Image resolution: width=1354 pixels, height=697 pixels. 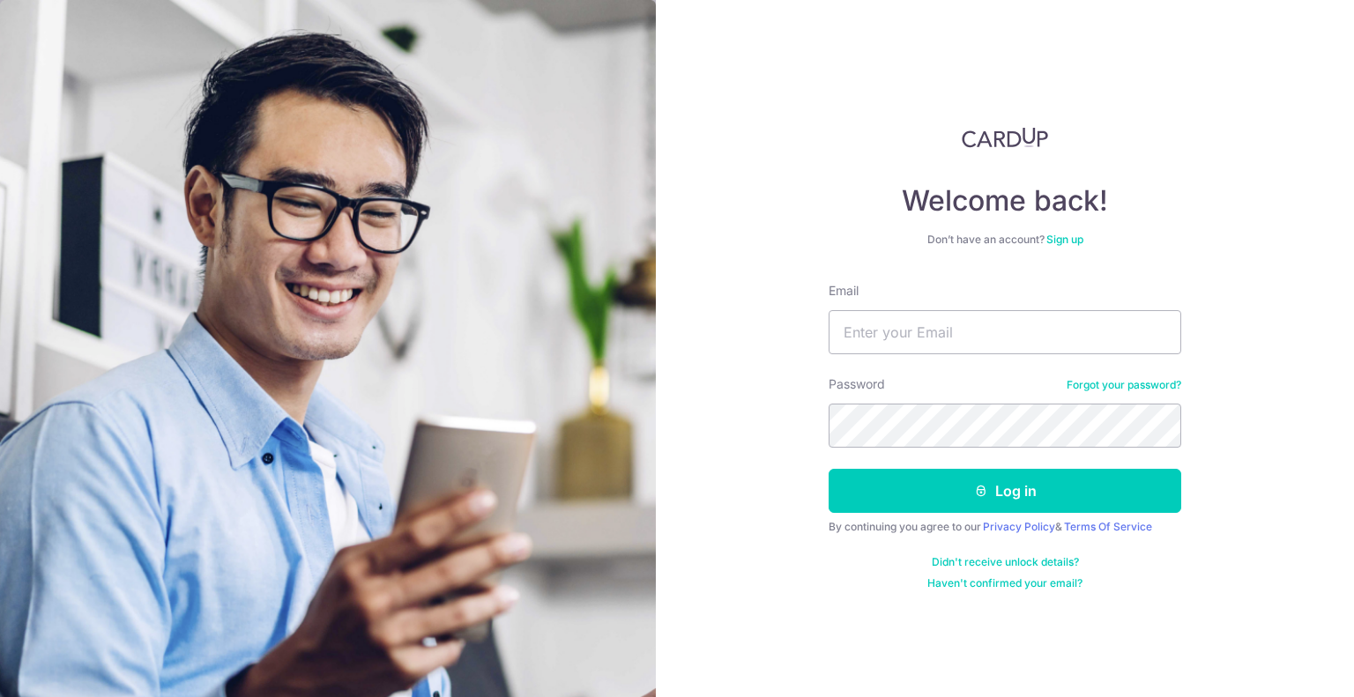 What do you see at coordinates (1019, 526) in the screenshot?
I see `a: Privacy Policy` at bounding box center [1019, 526].